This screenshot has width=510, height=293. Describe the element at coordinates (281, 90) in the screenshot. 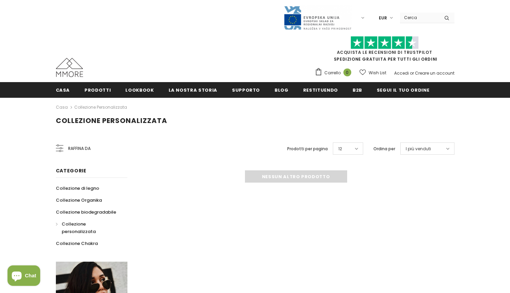

I see `a: Blog` at that location.